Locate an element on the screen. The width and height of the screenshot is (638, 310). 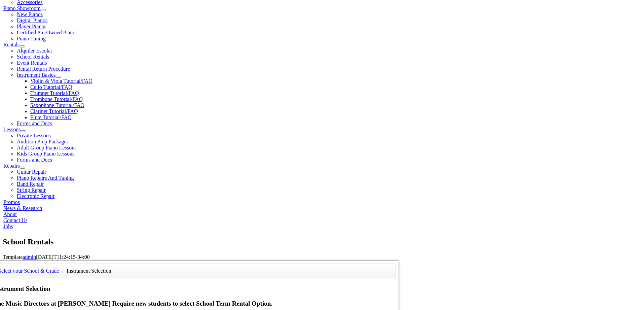
a: News & Research is located at coordinates (23, 208).